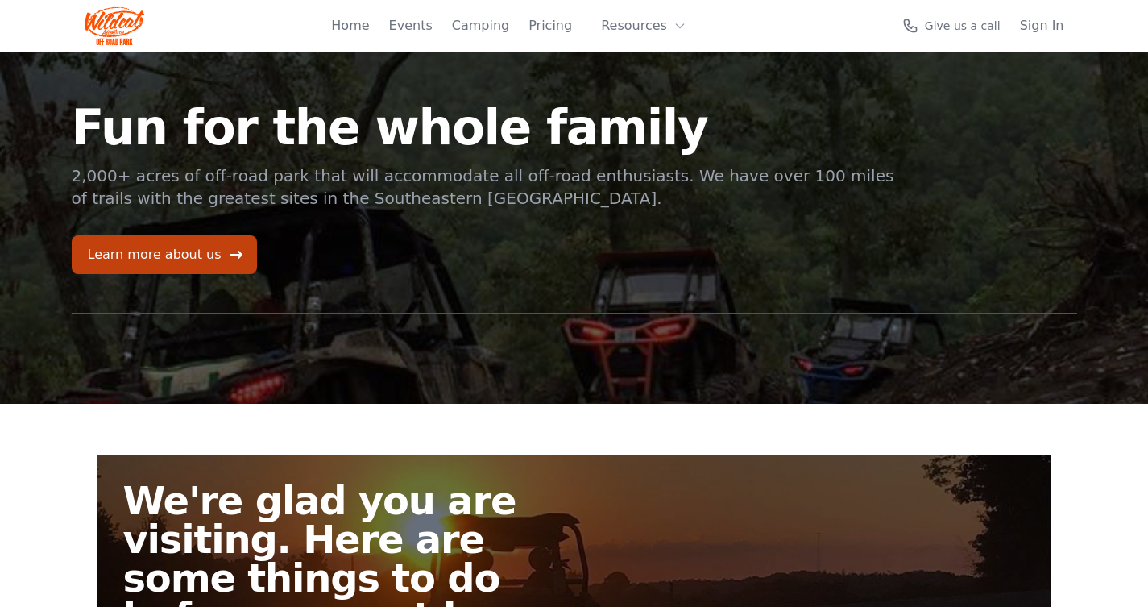 The image size is (1148, 607). Describe the element at coordinates (550, 26) in the screenshot. I see `a: Pricing` at that location.